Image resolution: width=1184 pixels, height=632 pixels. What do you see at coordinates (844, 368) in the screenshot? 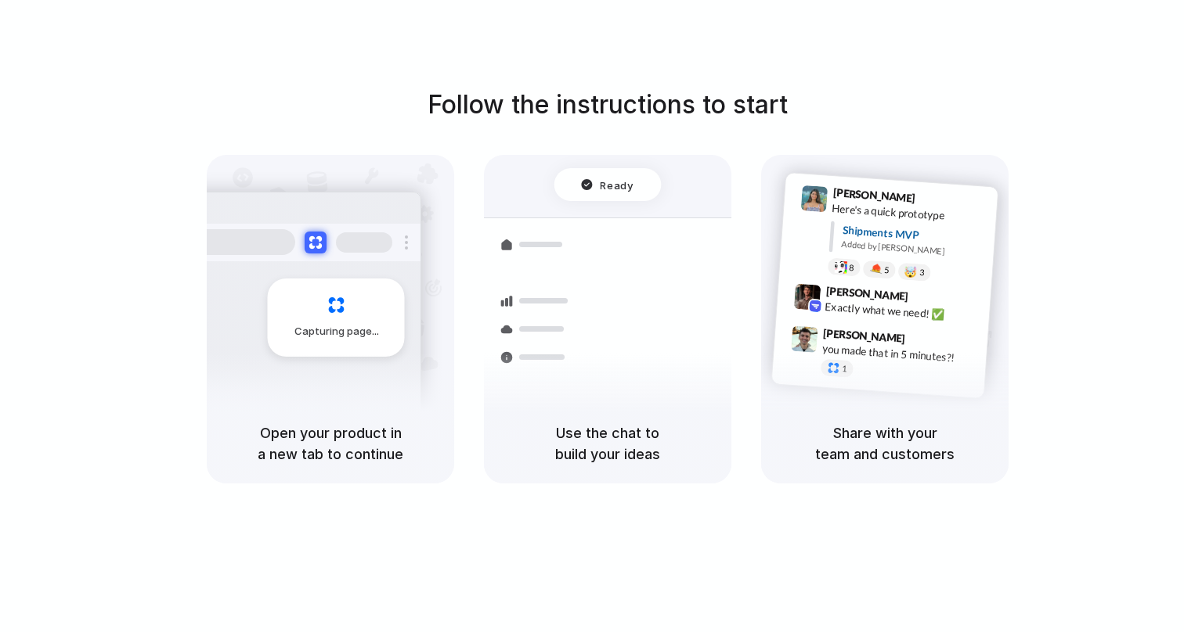
I see `span: 1` at bounding box center [844, 368].